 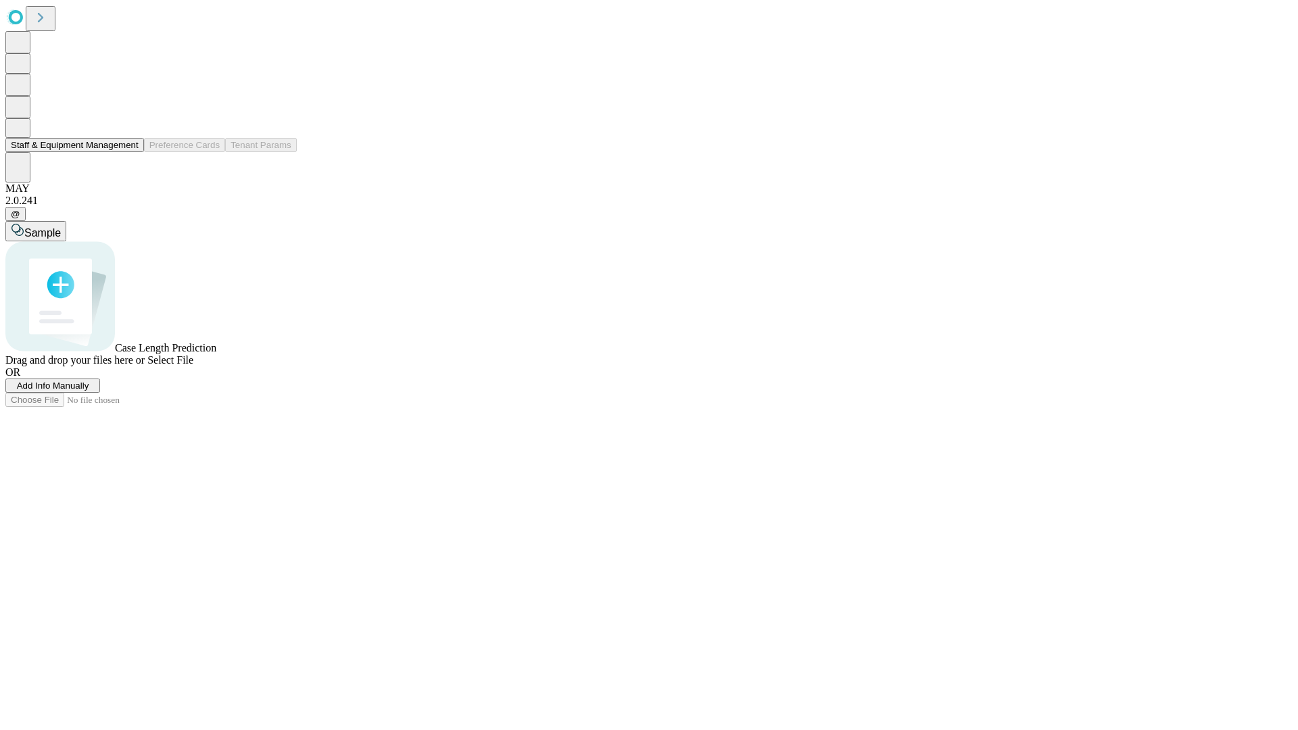 What do you see at coordinates (13, 372) in the screenshot?
I see `span: OR` at bounding box center [13, 372].